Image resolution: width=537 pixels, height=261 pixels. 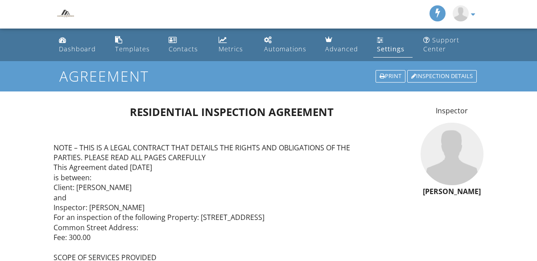 What do you see at coordinates (442, 76) in the screenshot?
I see `a: Inspection Details` at bounding box center [442, 76].